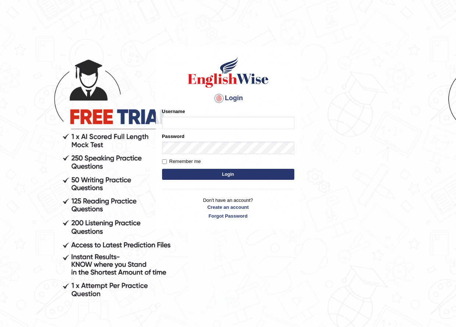 The width and height of the screenshot is (456, 327). I want to click on label: Password, so click(173, 136).